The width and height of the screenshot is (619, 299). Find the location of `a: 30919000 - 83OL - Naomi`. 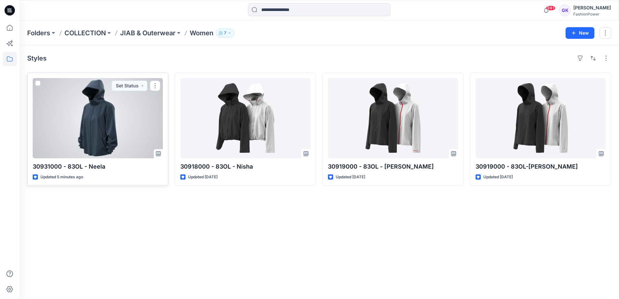

a: 30919000 - 83OL - Naomi is located at coordinates (393, 118).